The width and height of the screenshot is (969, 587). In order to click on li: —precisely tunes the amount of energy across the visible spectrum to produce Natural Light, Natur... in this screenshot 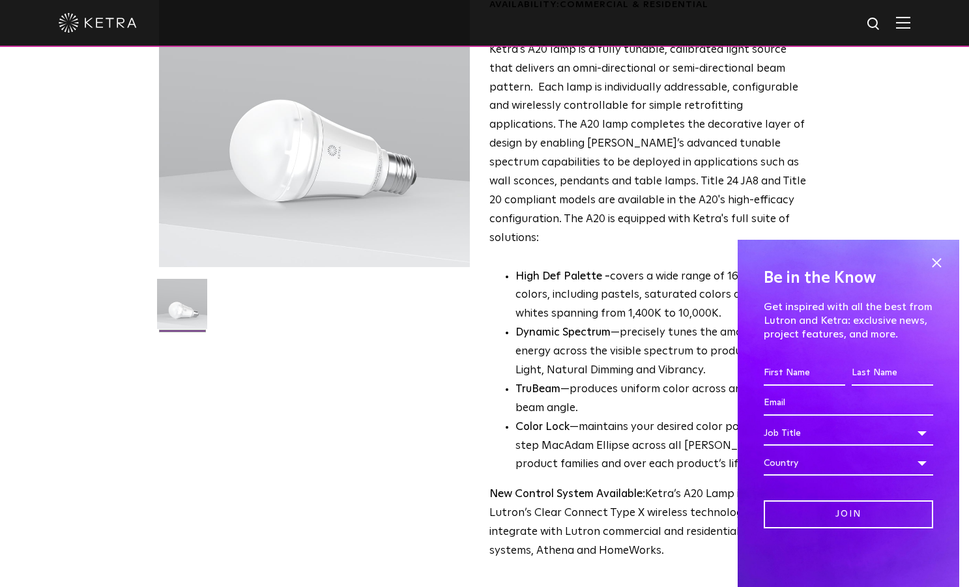, I will do `click(660, 352)`.